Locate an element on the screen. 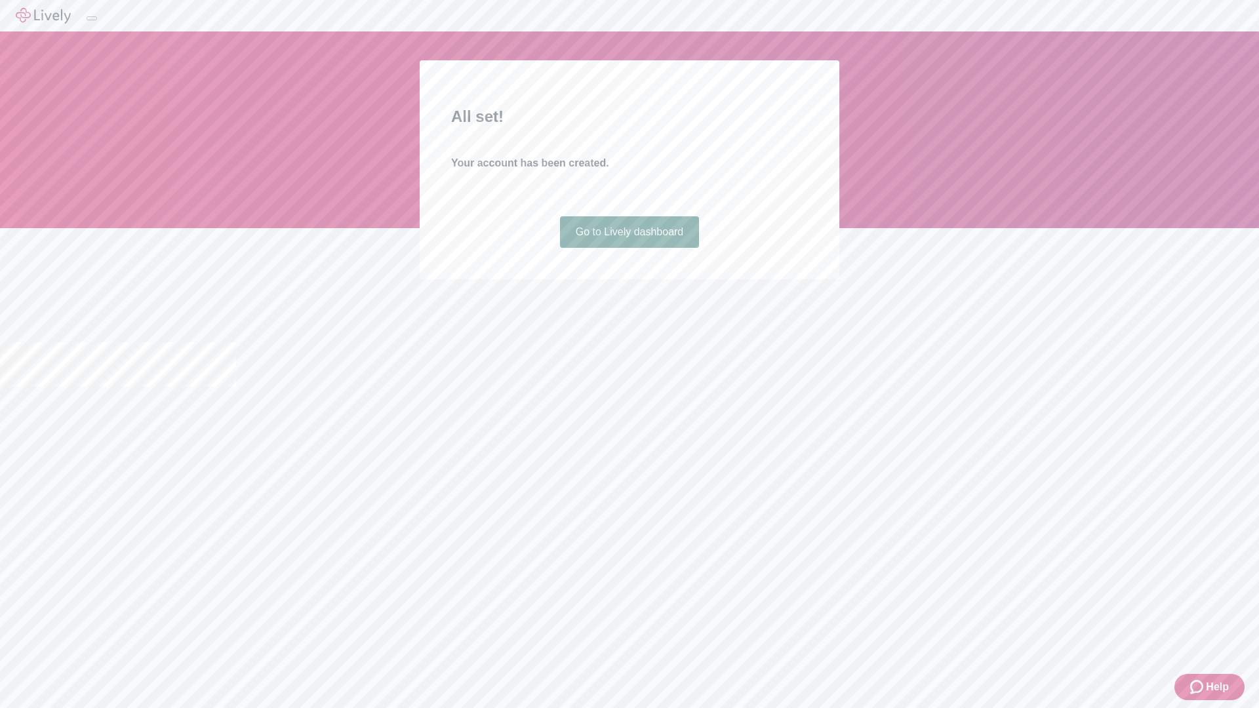  svg: Zendesk support icon is located at coordinates (1198, 687).